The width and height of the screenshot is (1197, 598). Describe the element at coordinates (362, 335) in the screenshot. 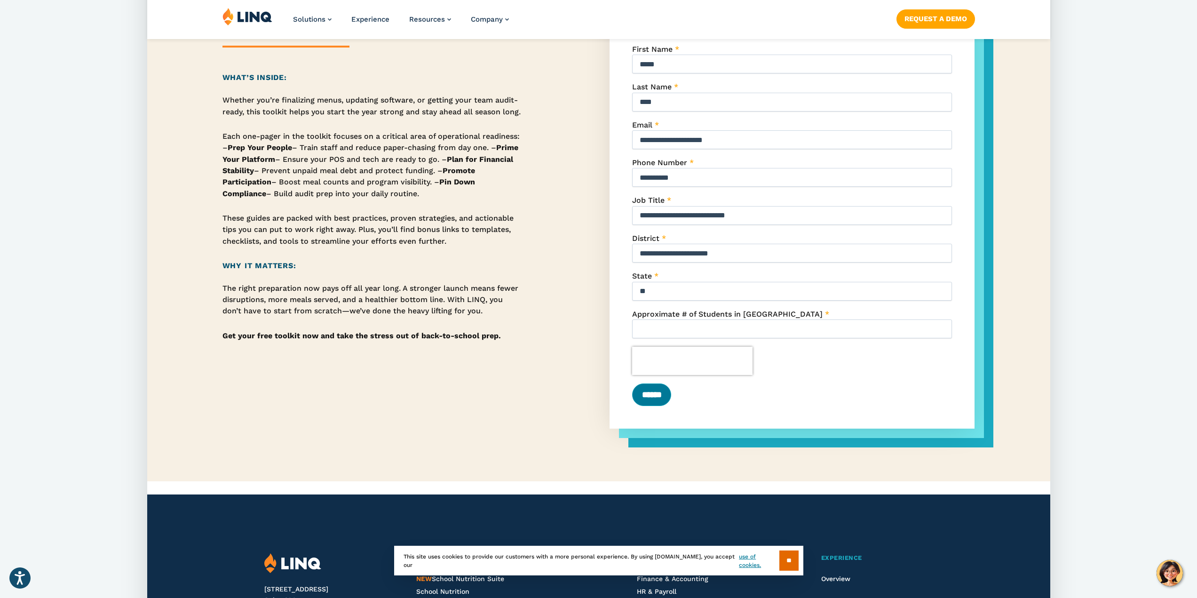

I see `strong: Get your free toolkit now and take the stress out of back-to-school prep.` at that location.